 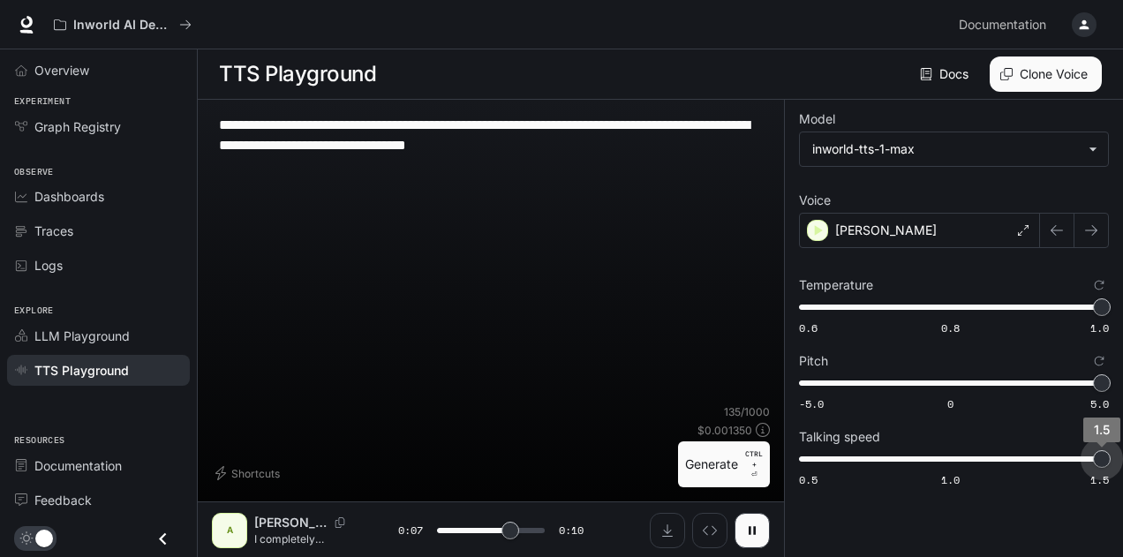 What do you see at coordinates (123, 25) in the screenshot?
I see `button: All workspaces` at bounding box center [123, 25].